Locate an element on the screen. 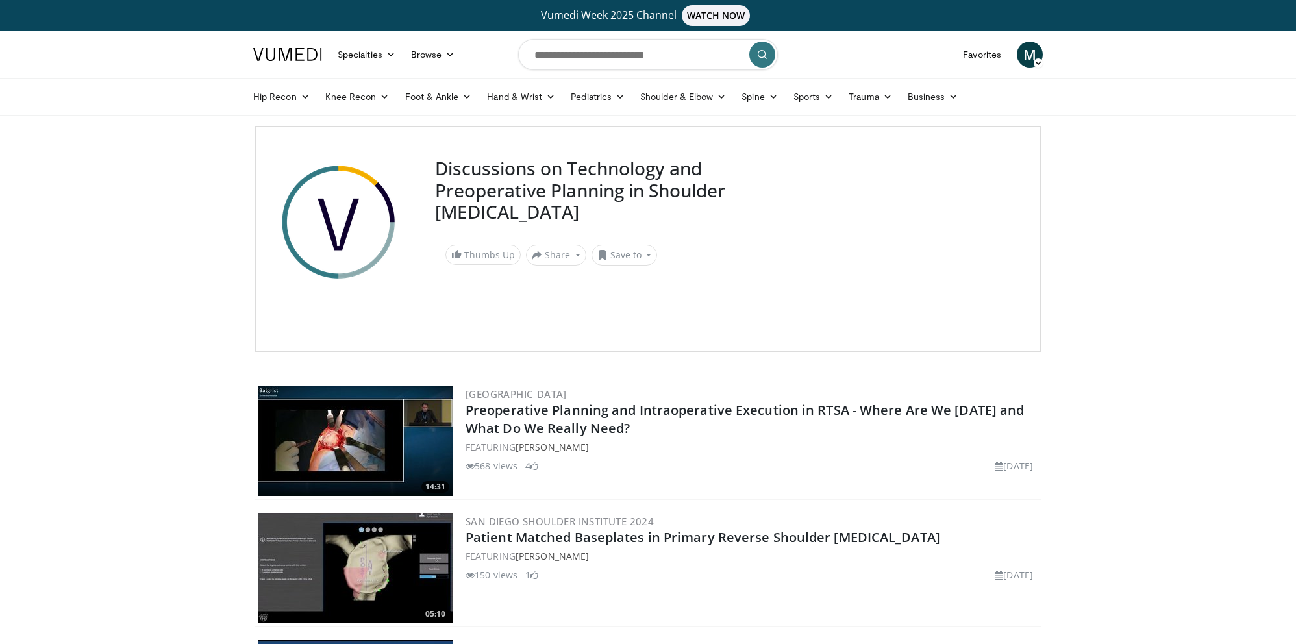  a: Business is located at coordinates (933, 97).